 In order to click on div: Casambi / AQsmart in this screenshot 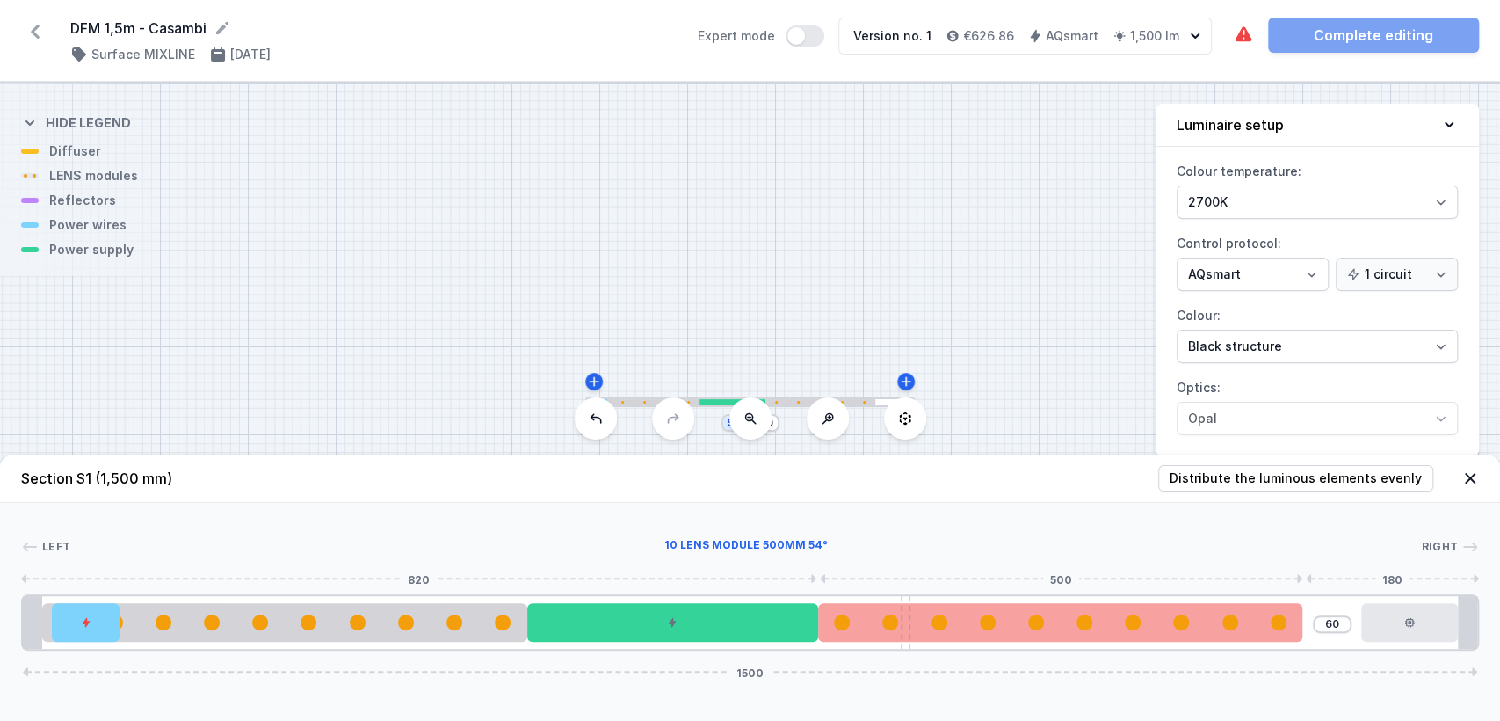, I will do `click(1410, 622)`.